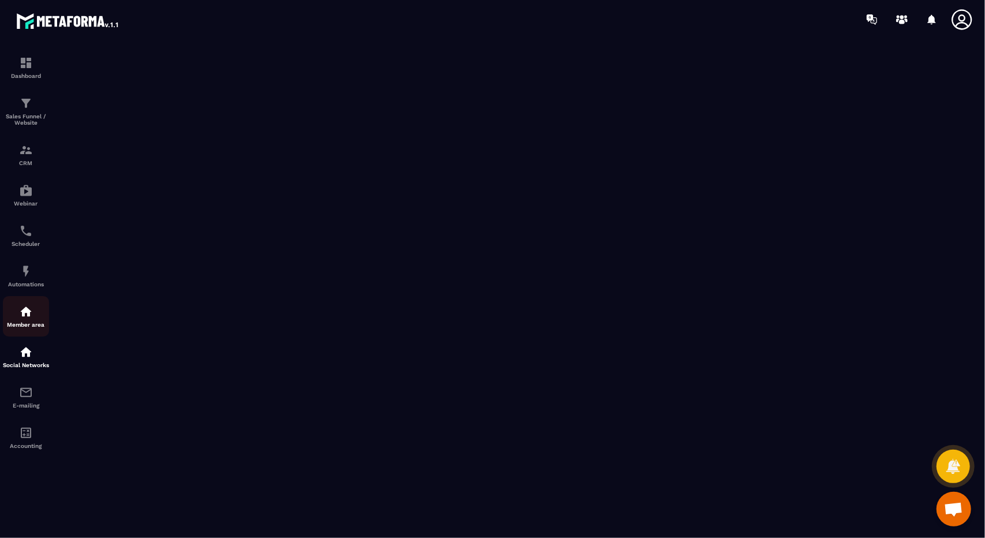  I want to click on p: E-mailing, so click(26, 405).